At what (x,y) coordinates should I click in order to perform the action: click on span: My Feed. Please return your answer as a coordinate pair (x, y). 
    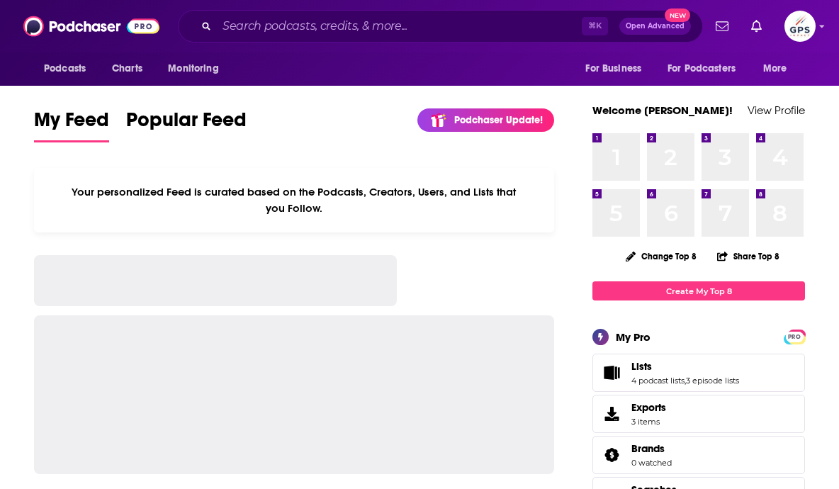
    Looking at the image, I should click on (72, 124).